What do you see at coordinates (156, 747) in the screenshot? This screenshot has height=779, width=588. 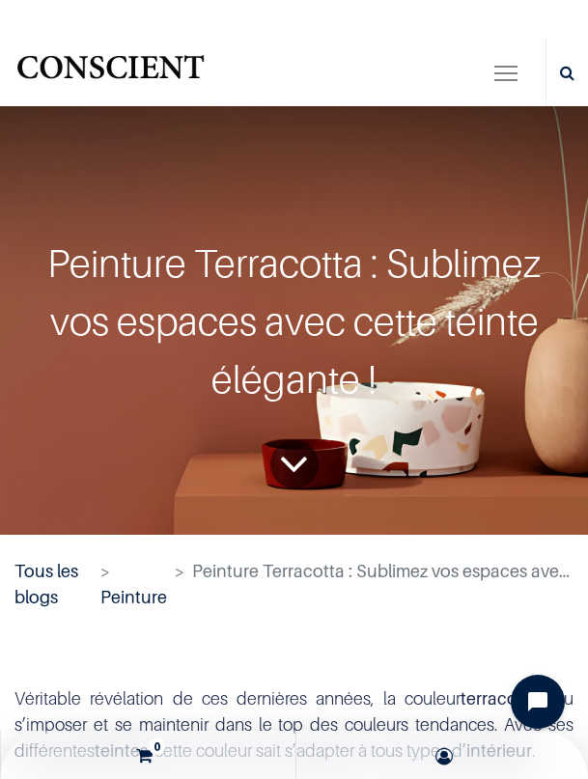 I see `sup: 0` at bounding box center [156, 747].